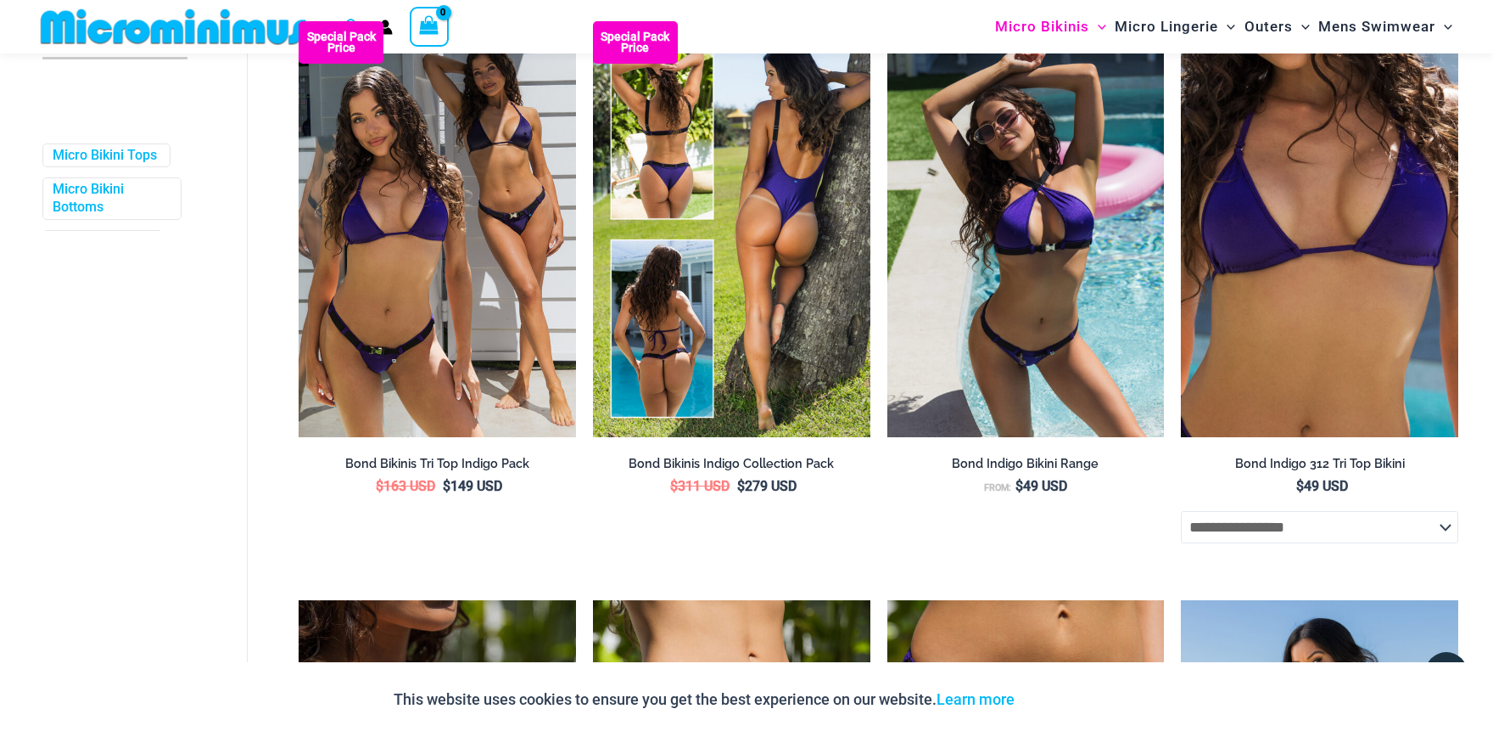  What do you see at coordinates (437, 229) in the screenshot?
I see `img: Bond Indigo Tri Top Pack (1)` at bounding box center [437, 229].